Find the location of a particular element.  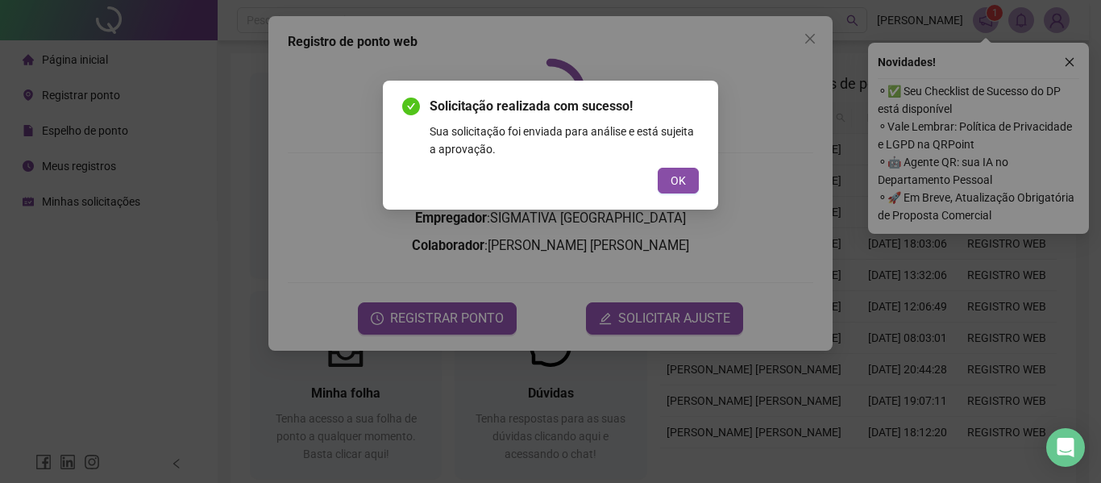

button: OK is located at coordinates (678, 180).